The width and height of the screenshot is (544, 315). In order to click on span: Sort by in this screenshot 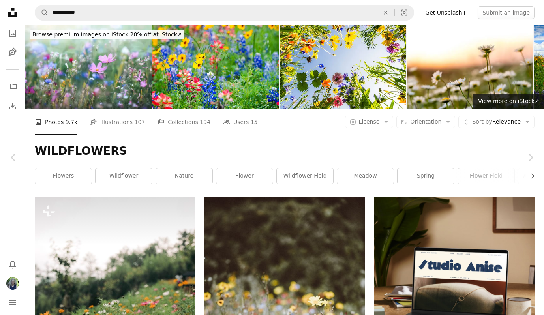, I will do `click(482, 122)`.